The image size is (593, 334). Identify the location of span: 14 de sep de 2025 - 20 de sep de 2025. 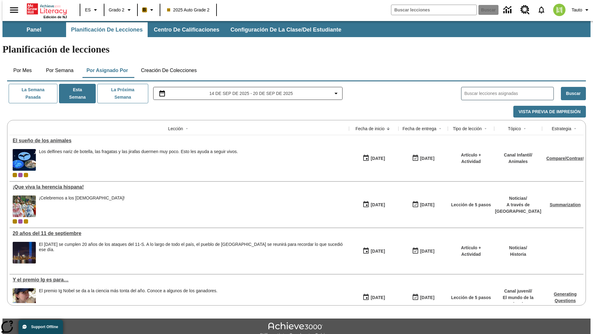
(251, 93).